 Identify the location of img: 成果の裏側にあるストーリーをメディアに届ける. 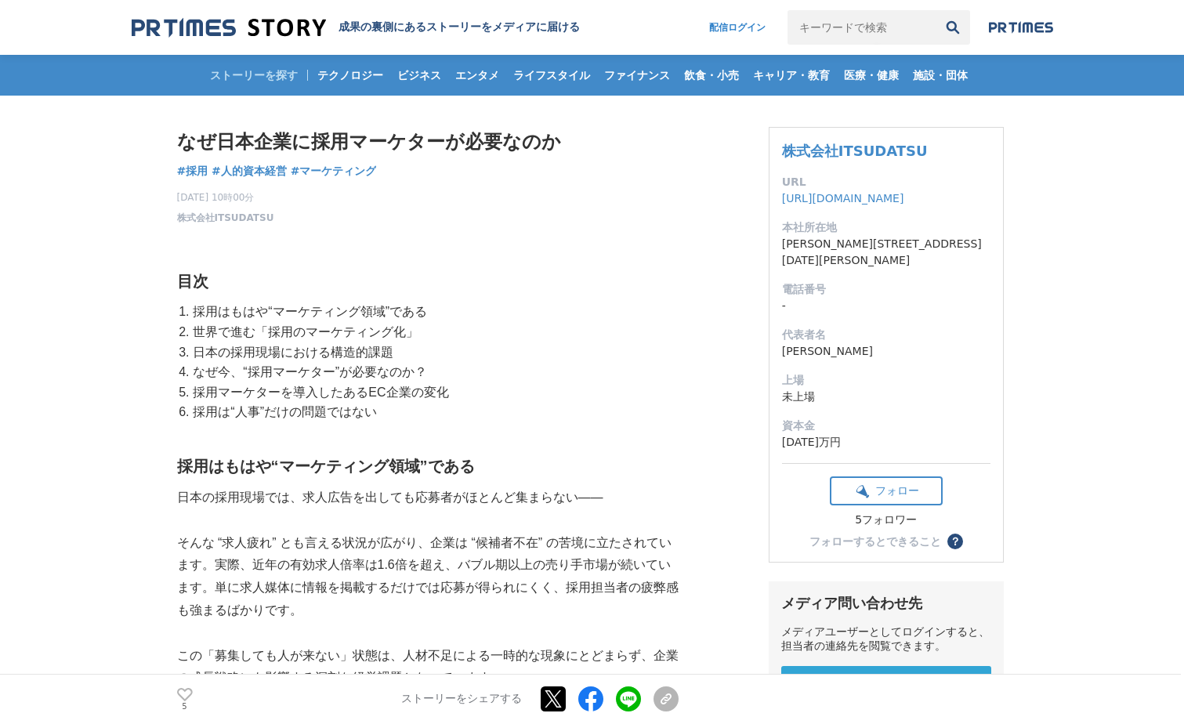
(229, 27).